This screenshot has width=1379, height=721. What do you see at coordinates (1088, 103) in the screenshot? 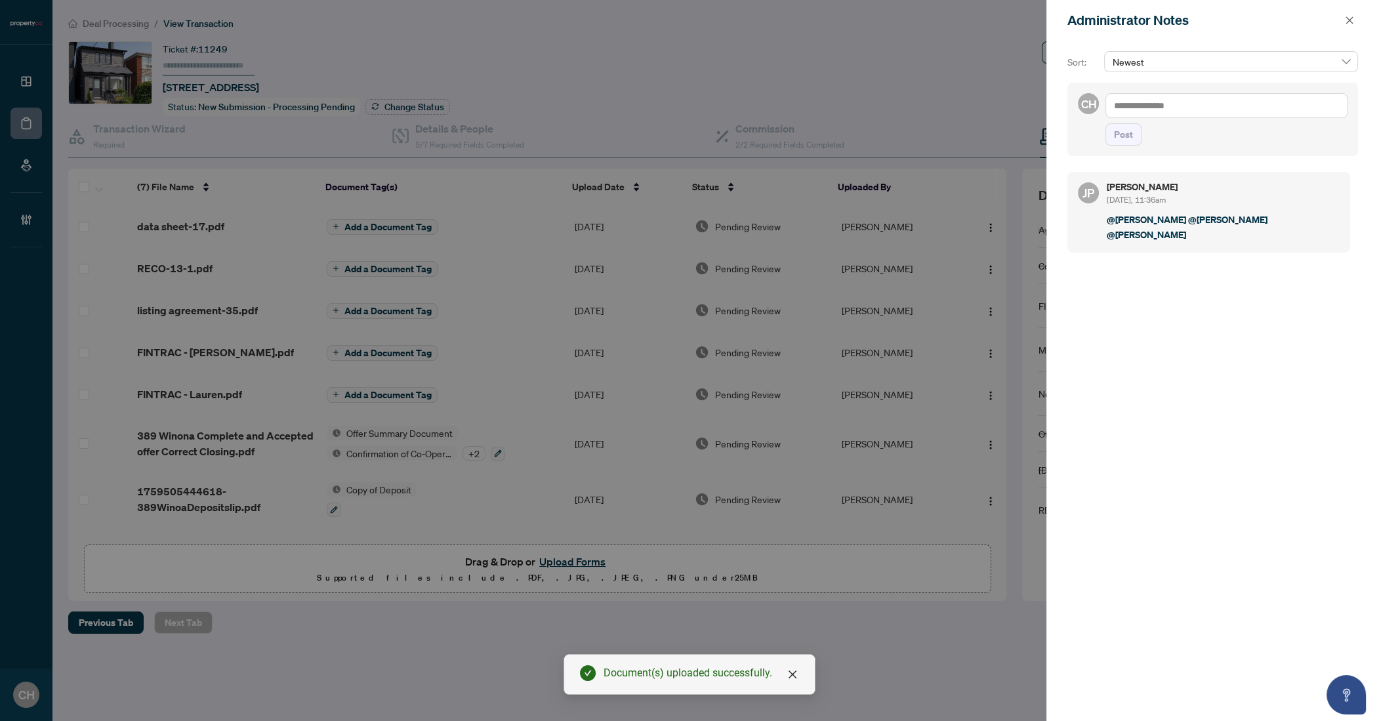
I see `span: CH` at bounding box center [1088, 103].